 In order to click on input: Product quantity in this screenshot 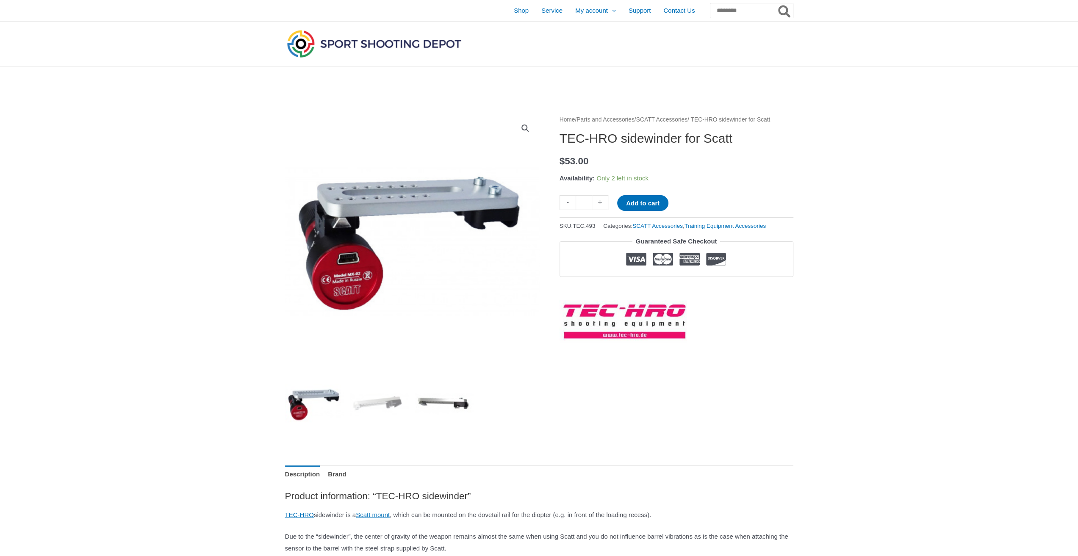, I will do `click(584, 203)`.